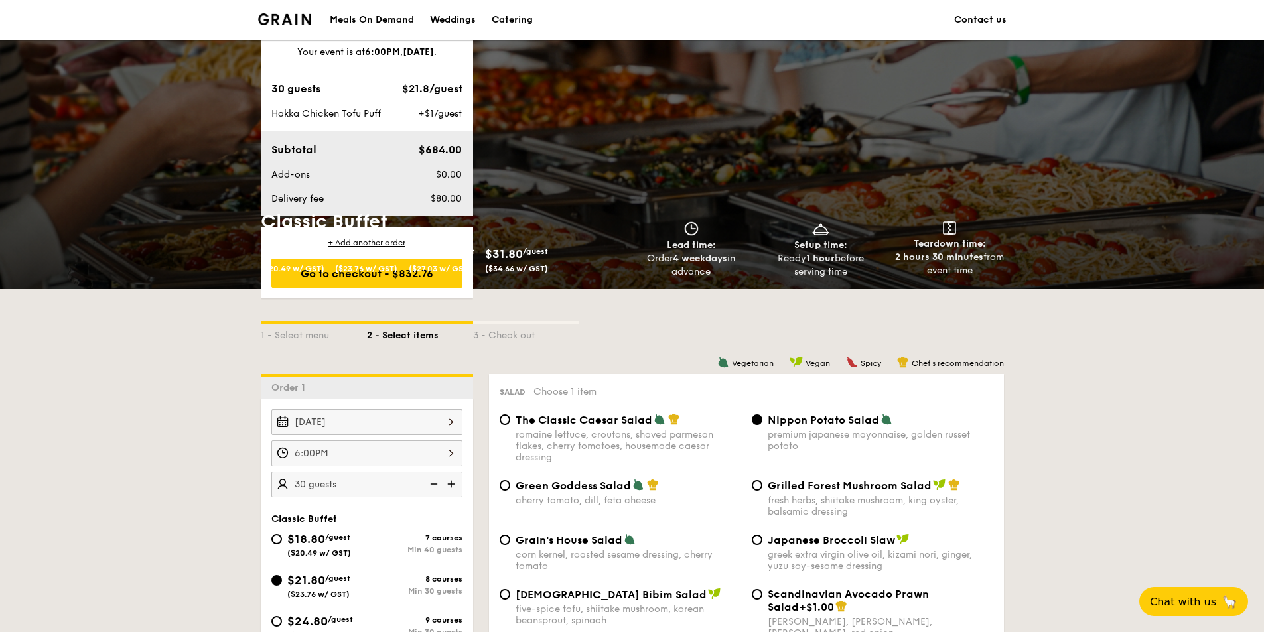 Image resolution: width=1264 pixels, height=632 pixels. I want to click on span: Subtotal, so click(294, 149).